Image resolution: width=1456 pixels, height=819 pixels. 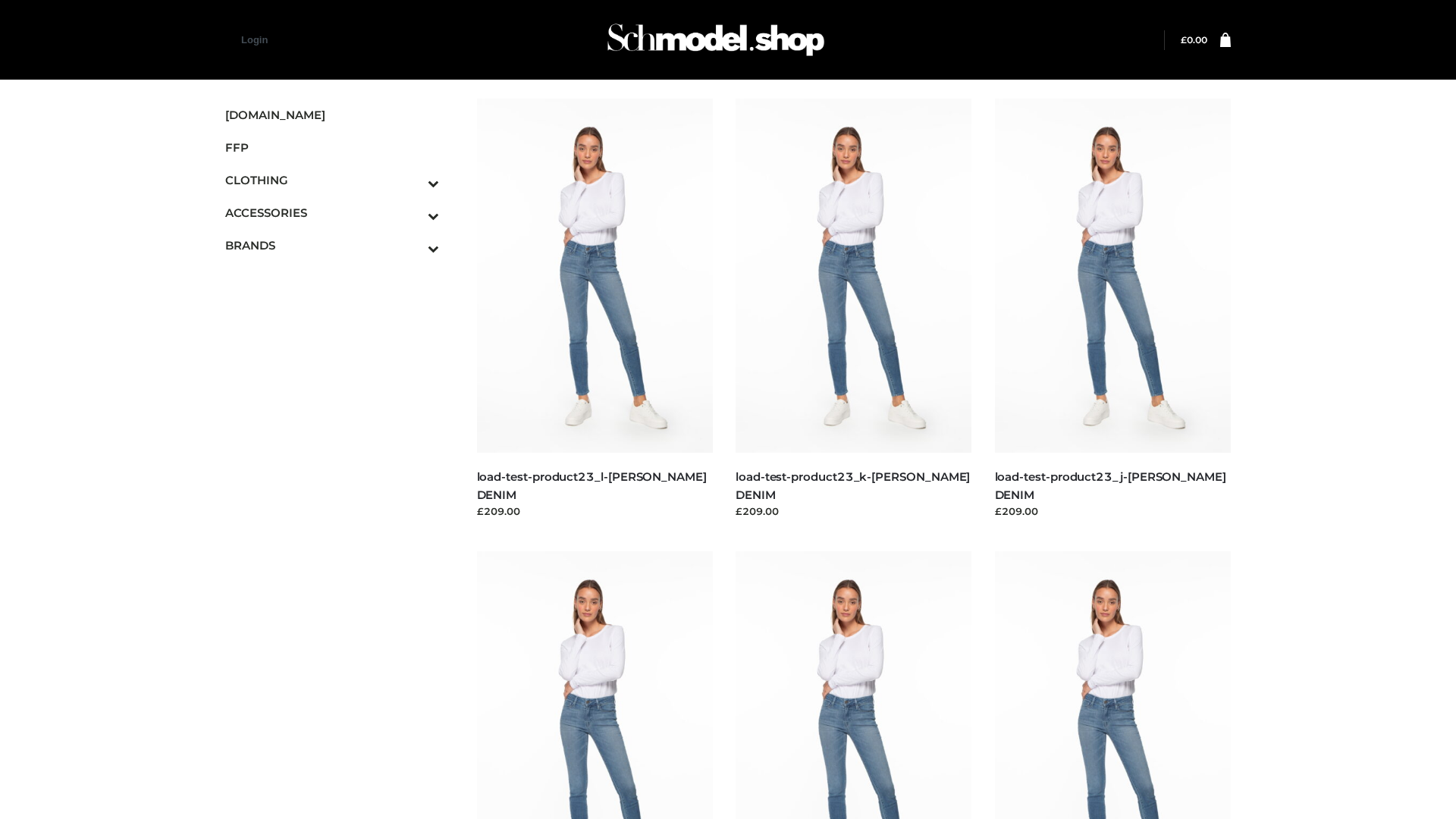 What do you see at coordinates (332, 180) in the screenshot?
I see `span: CLOTHING` at bounding box center [332, 180].